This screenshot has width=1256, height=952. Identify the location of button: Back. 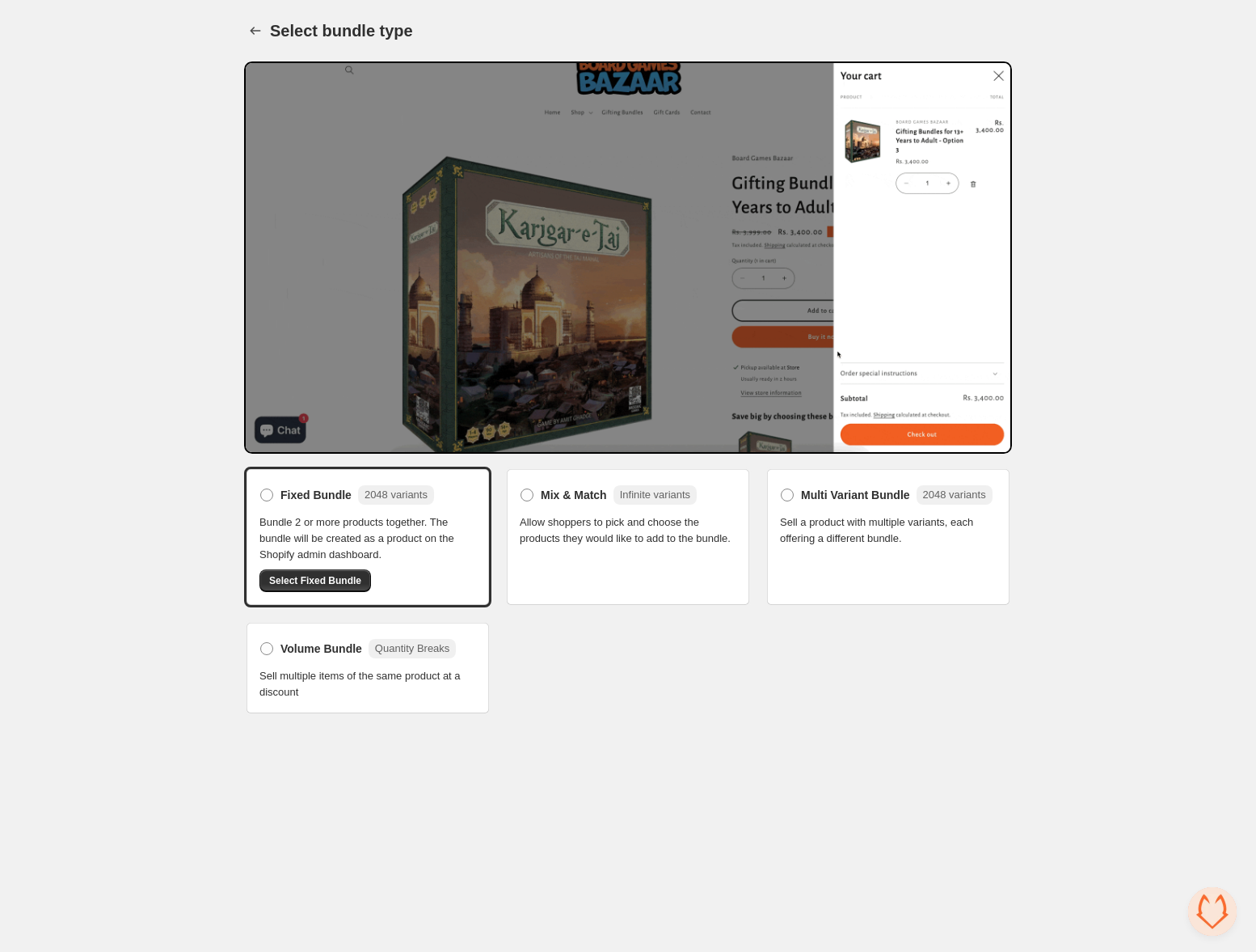
(255, 31).